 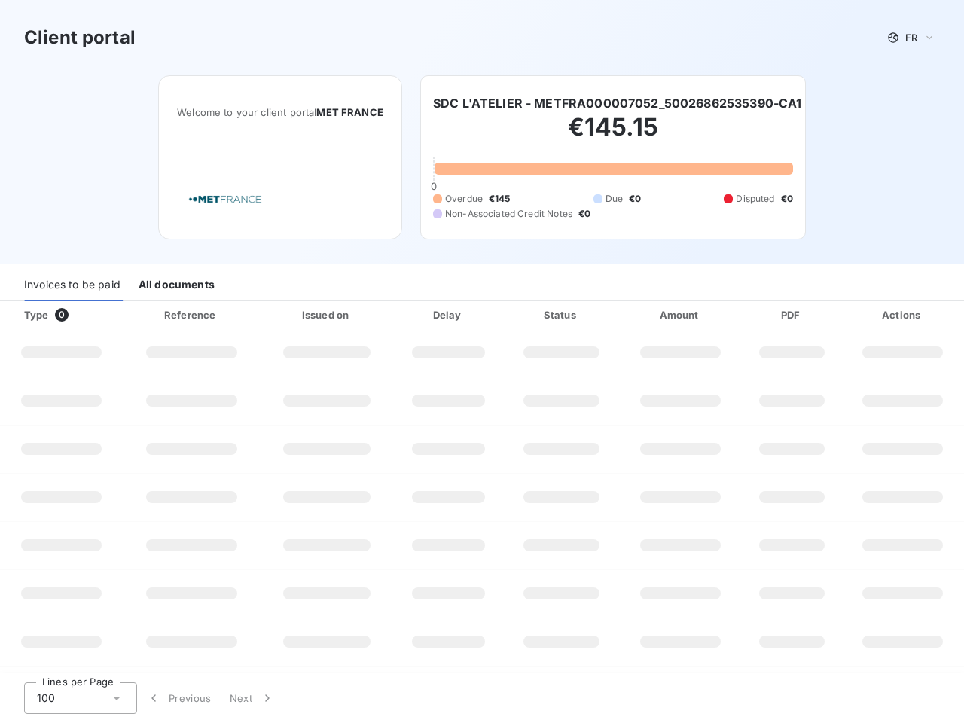 What do you see at coordinates (902, 315) in the screenshot?
I see `div: Actions` at bounding box center [902, 315].